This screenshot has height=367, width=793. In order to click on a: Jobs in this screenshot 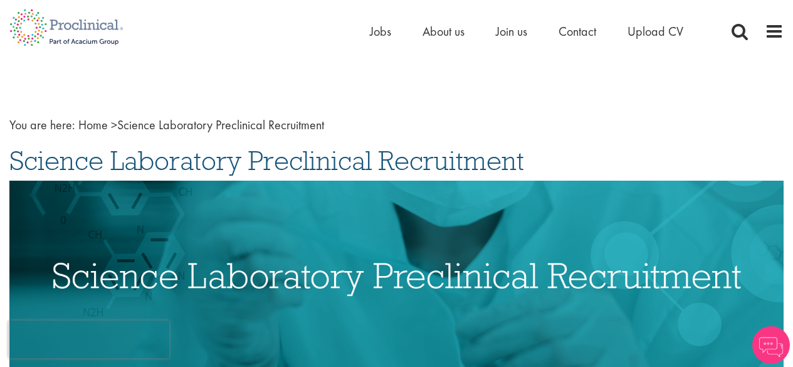, I will do `click(380, 31)`.